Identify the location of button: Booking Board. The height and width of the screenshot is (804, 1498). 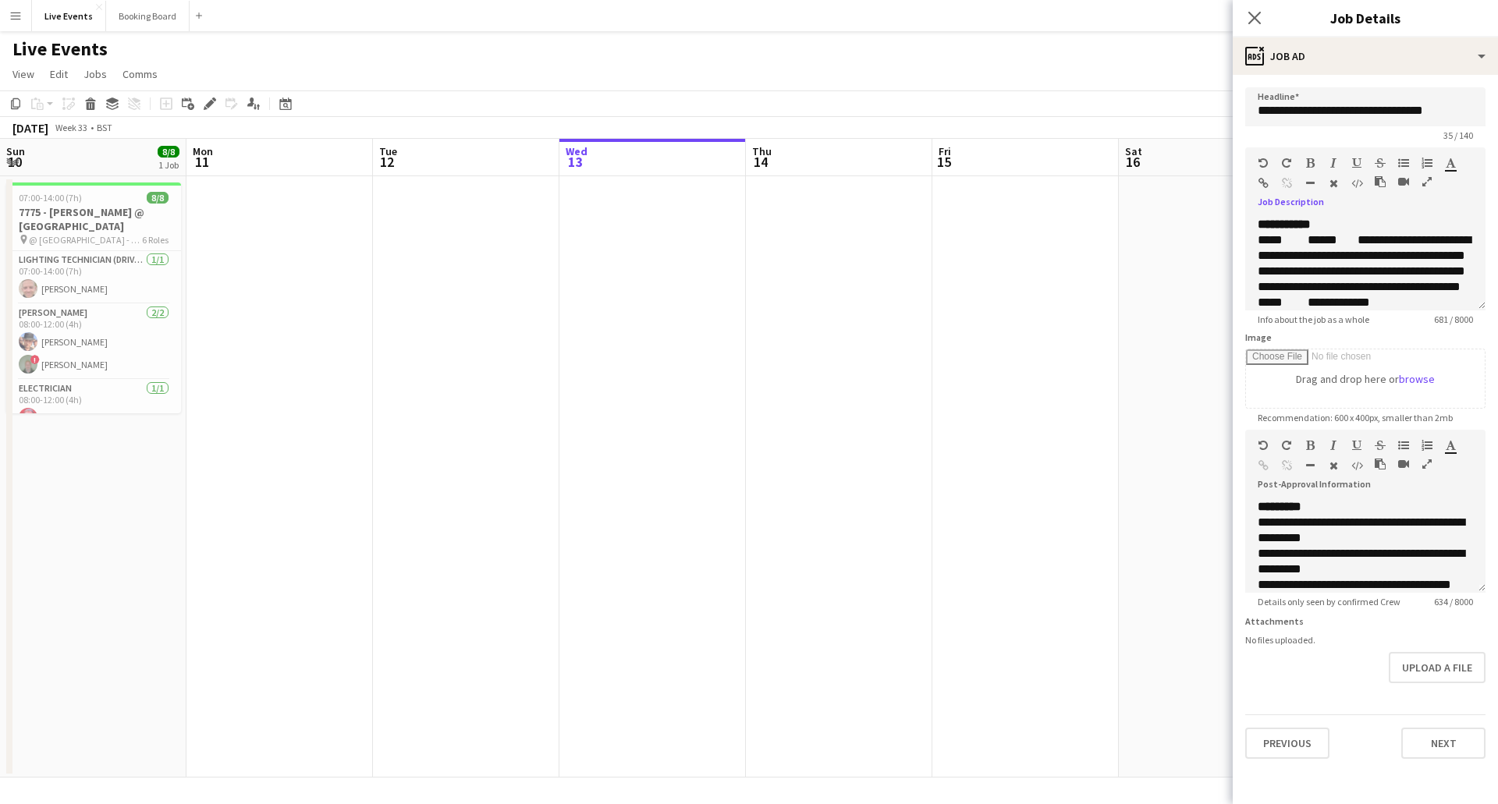
(147, 16).